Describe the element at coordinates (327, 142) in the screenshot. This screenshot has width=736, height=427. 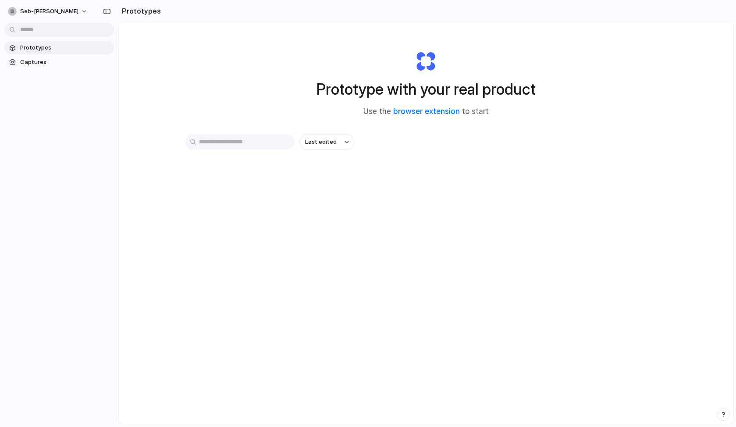
I see `button: Last edited` at that location.